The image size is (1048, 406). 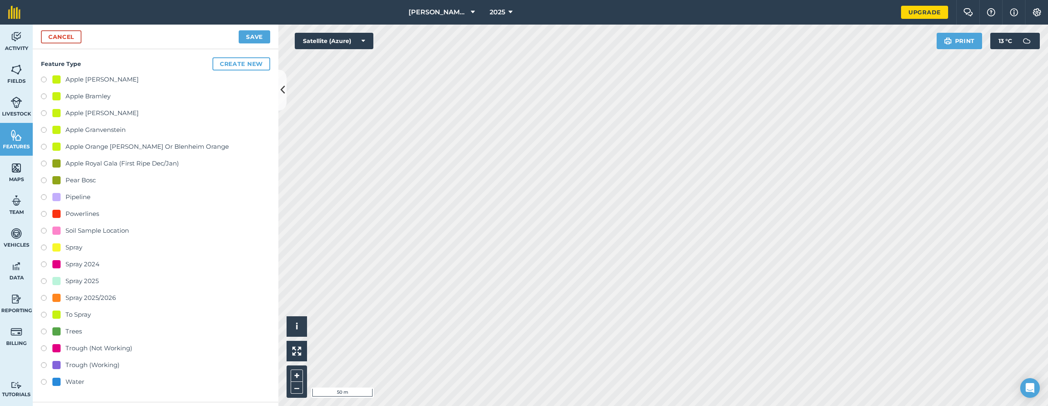 I want to click on div: Water, so click(x=75, y=382).